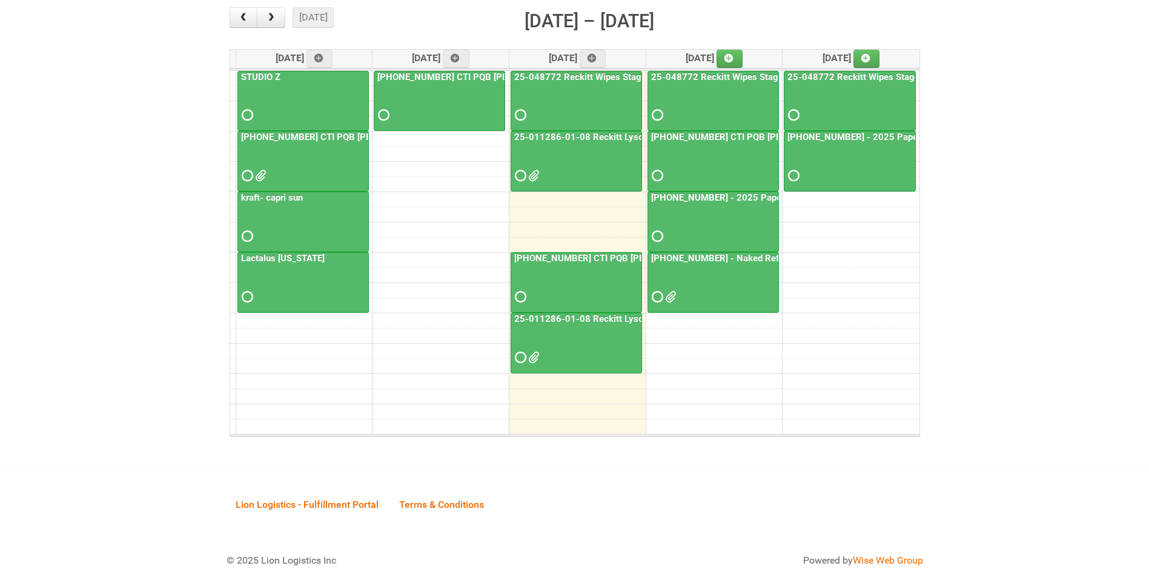 This screenshot has height=583, width=1149. Describe the element at coordinates (532, 176) in the screenshot. I see `span: GROUP 1002 (2).jpg GROUP 1002 (2)-BACK.jpg GROUP 1002 (3).jpg GROUP 1002 (3)-BACK.jpg` at that location.